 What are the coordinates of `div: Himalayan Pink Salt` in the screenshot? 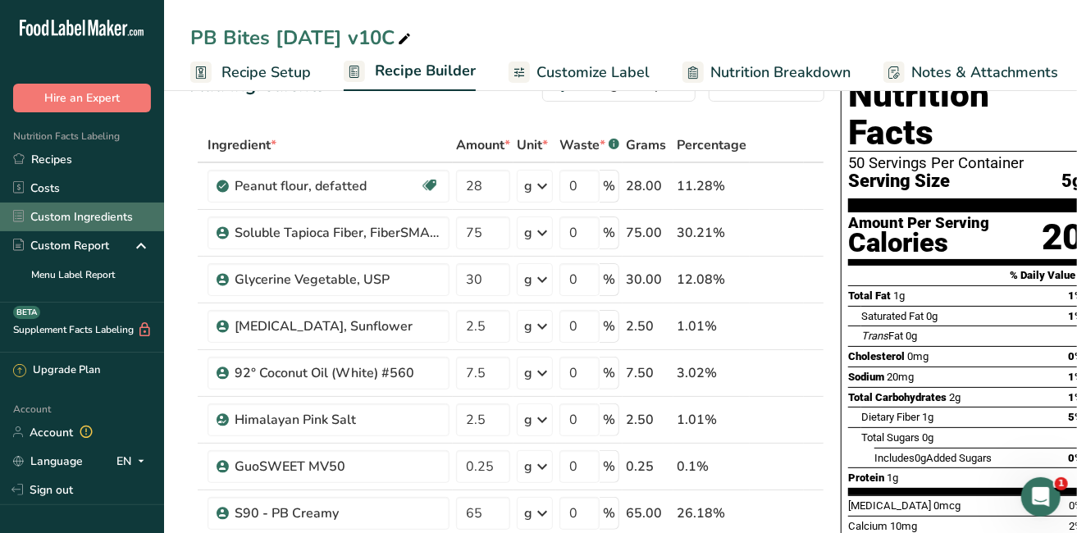 It's located at (337, 420).